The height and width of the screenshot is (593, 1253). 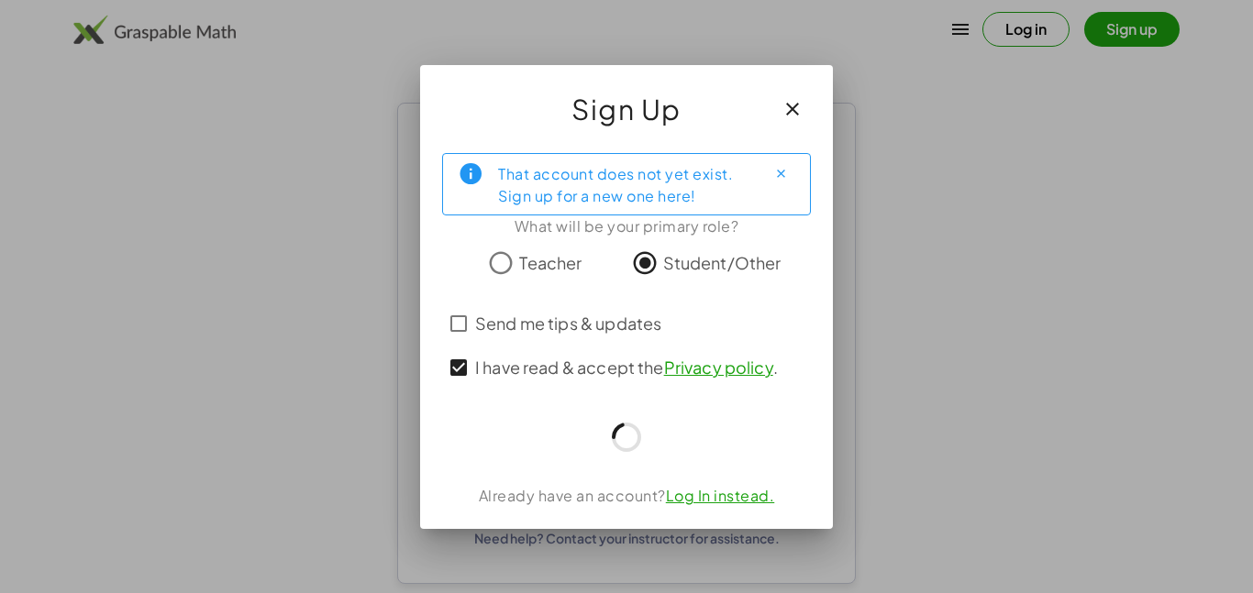 What do you see at coordinates (722, 262) in the screenshot?
I see `span: Student/Other` at bounding box center [722, 262].